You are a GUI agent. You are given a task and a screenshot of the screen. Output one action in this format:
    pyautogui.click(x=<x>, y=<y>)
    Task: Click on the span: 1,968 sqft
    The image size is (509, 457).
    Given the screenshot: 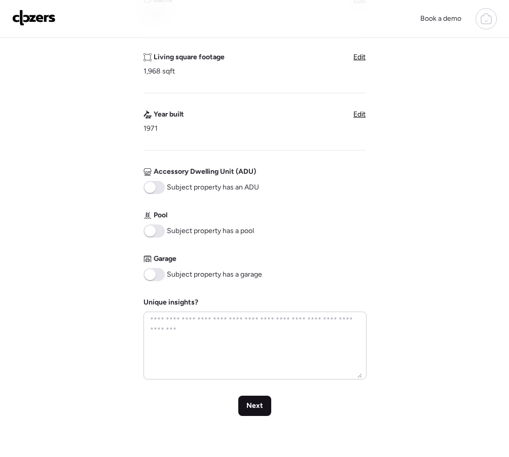 What is the action you would take?
    pyautogui.click(x=159, y=72)
    